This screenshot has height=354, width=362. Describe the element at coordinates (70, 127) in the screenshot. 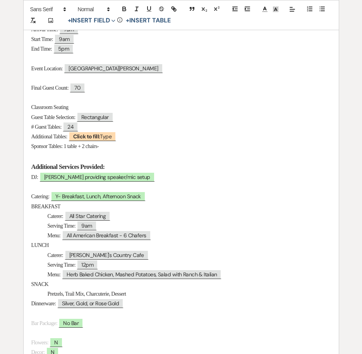

I see `span: 24` at that location.